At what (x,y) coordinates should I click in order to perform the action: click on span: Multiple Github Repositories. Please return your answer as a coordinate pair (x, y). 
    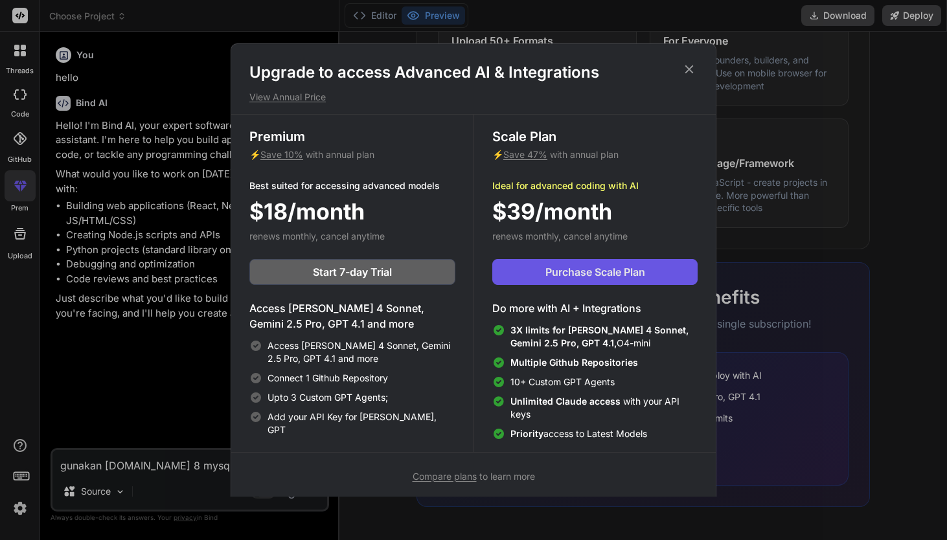
    Looking at the image, I should click on (574, 362).